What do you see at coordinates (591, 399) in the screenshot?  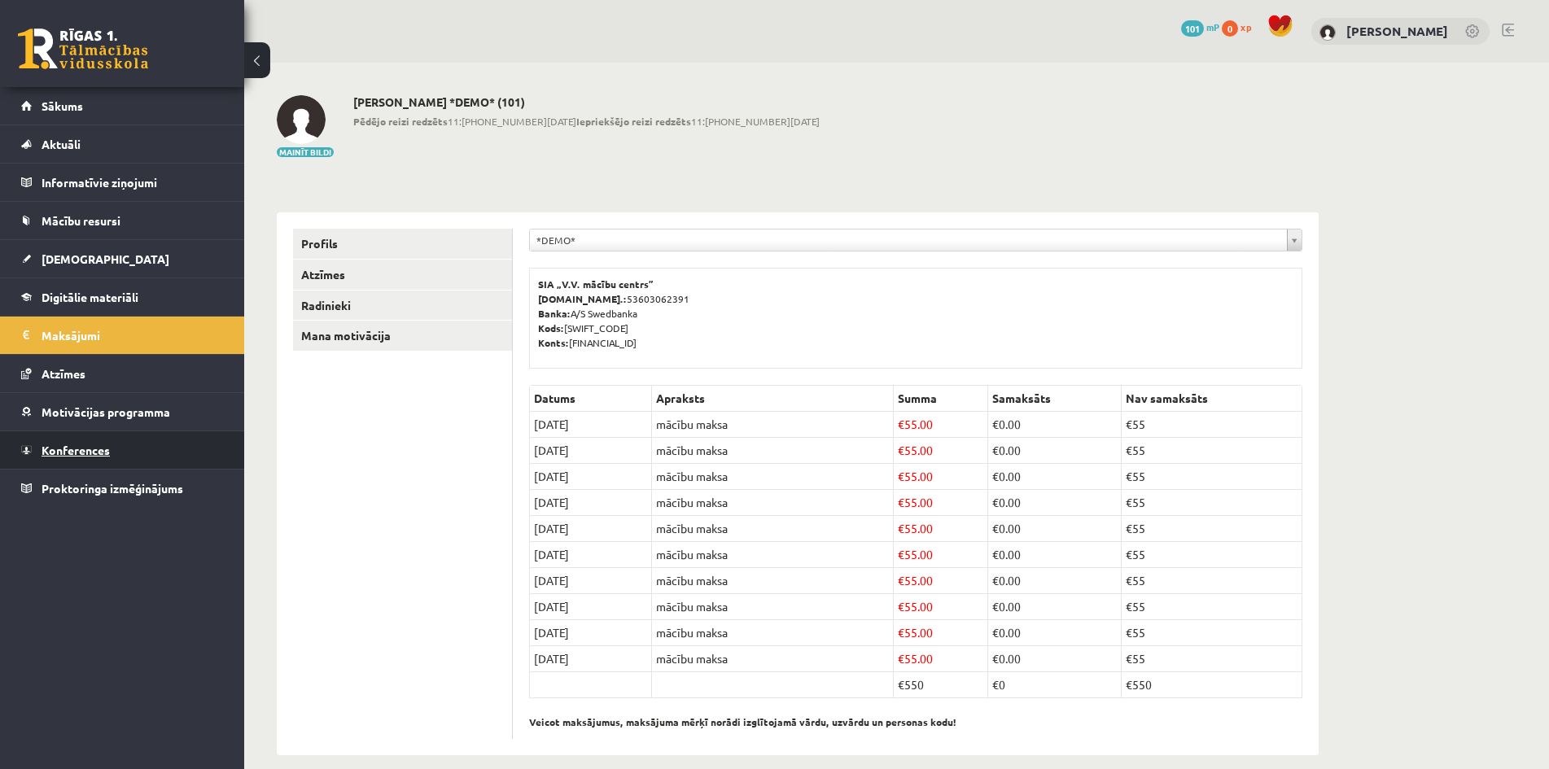 I see `th: Datums` at bounding box center [591, 399].